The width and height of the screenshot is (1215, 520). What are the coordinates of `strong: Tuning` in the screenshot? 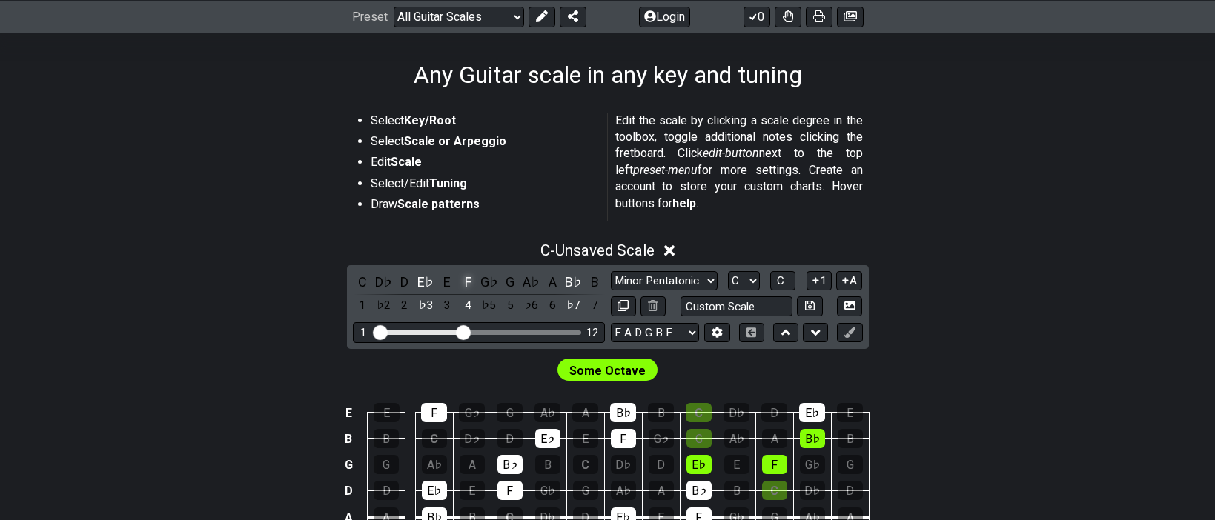 It's located at (448, 183).